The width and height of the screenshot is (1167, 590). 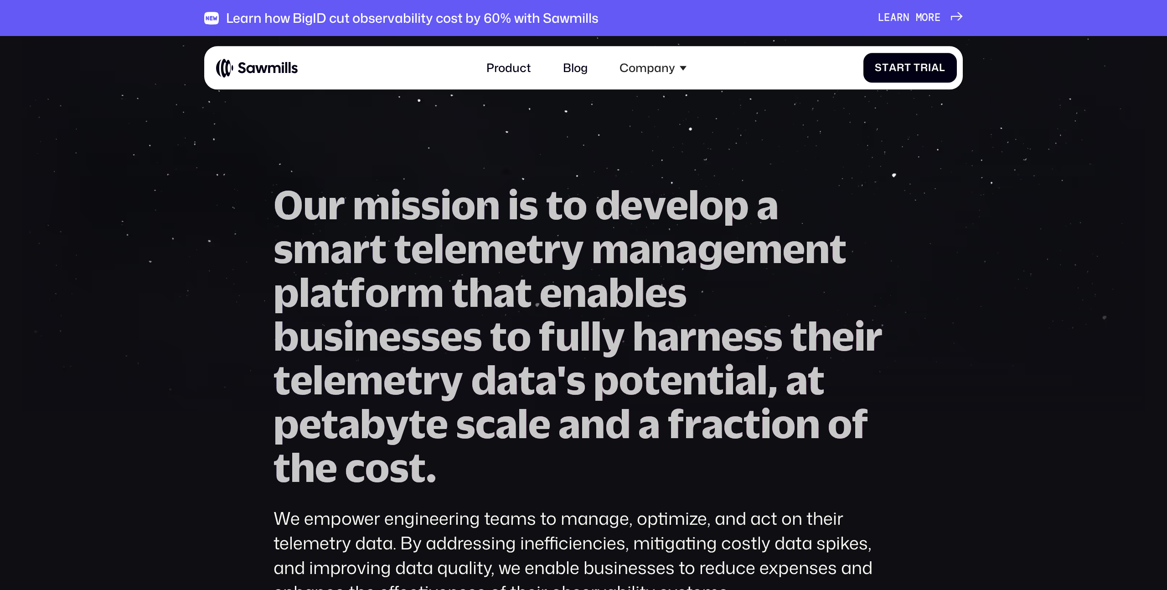 I want to click on a: Learnmore, so click(x=921, y=18).